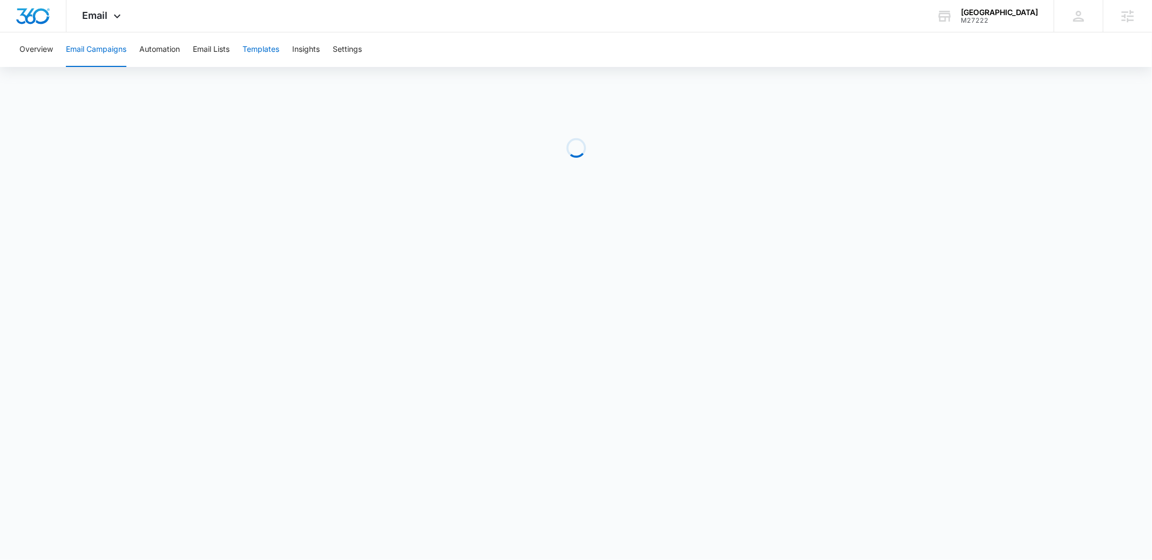 Image resolution: width=1152 pixels, height=560 pixels. Describe the element at coordinates (36, 50) in the screenshot. I see `button: Overview` at that location.